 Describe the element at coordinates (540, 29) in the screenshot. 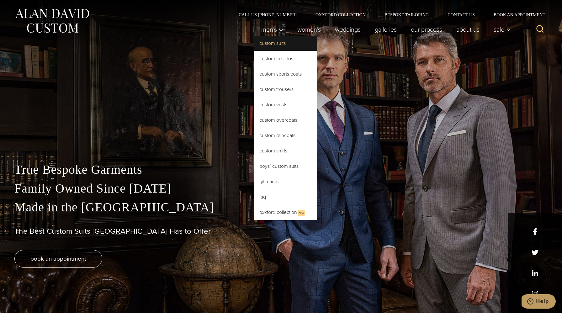

I see `button: View Search Form` at that location.